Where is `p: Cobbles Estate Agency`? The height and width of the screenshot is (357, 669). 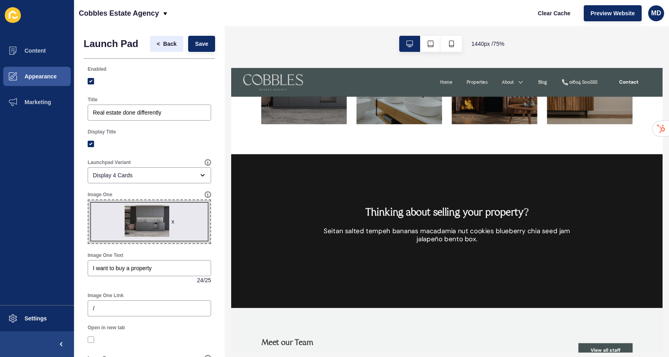 p: Cobbles Estate Agency is located at coordinates (119, 13).